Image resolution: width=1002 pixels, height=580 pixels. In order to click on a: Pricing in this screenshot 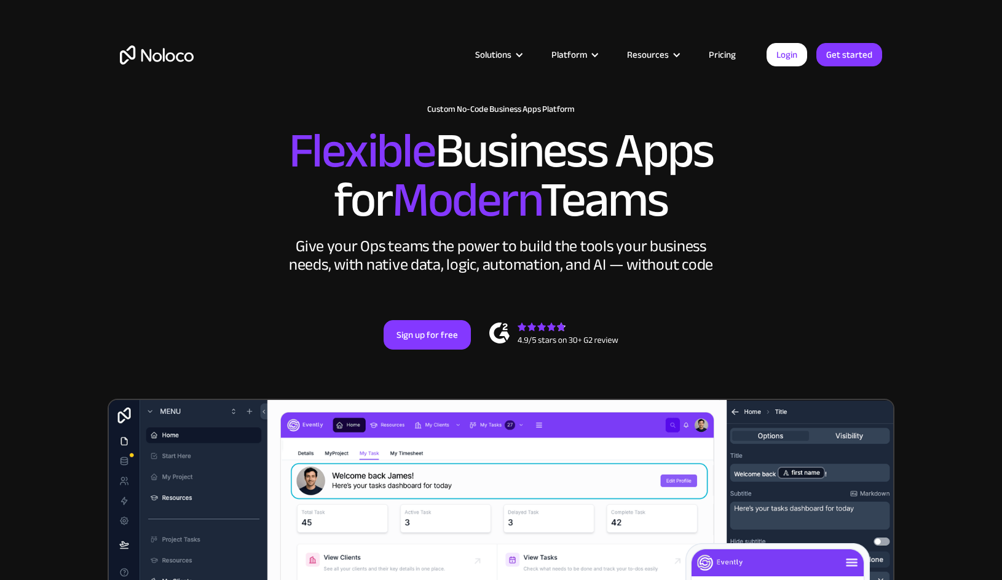, I will do `click(722, 55)`.